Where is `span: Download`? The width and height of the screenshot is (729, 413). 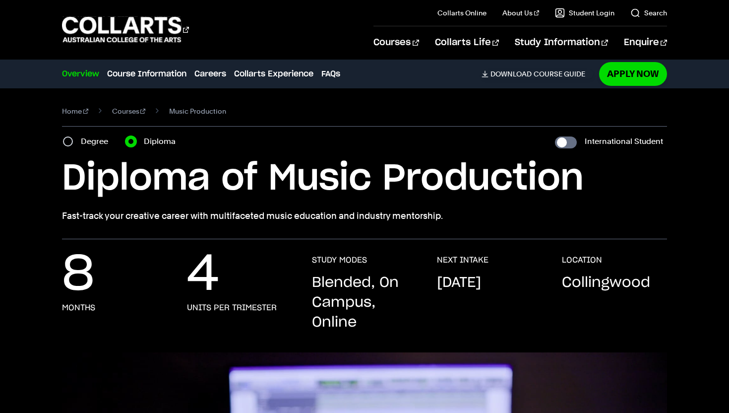 span: Download is located at coordinates (511, 74).